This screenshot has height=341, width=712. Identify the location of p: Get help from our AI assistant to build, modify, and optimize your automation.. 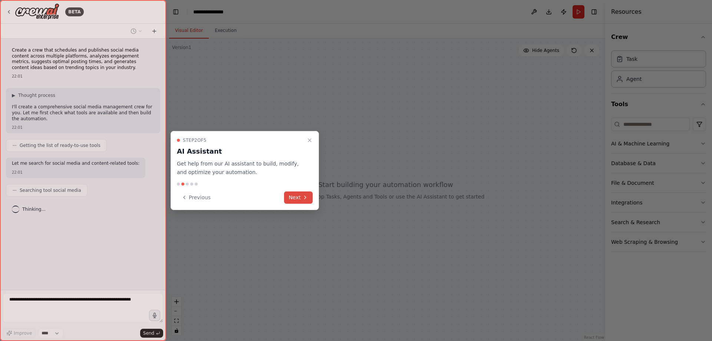
(240, 168).